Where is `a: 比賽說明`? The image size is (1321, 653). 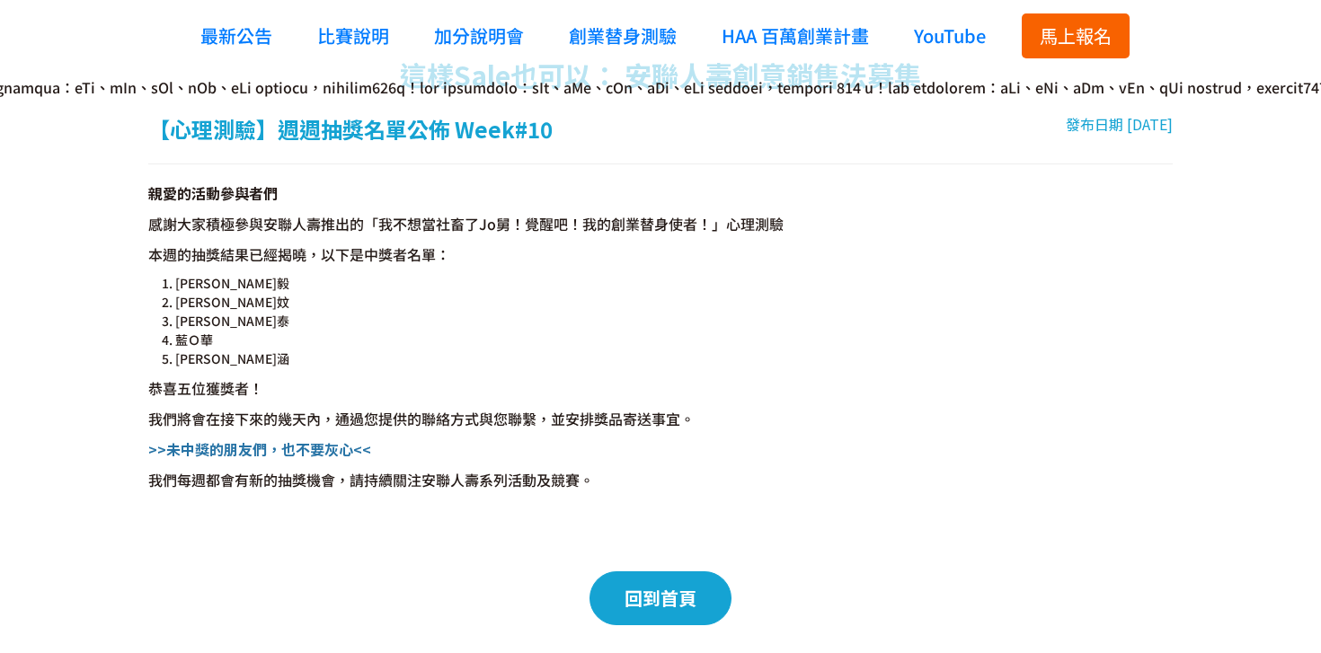 a: 比賽說明 is located at coordinates (353, 35).